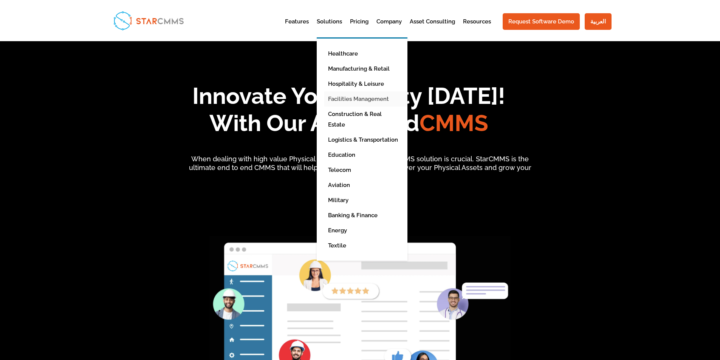 The width and height of the screenshot is (720, 360). Describe the element at coordinates (368, 185) in the screenshot. I see `a: Aviation` at that location.